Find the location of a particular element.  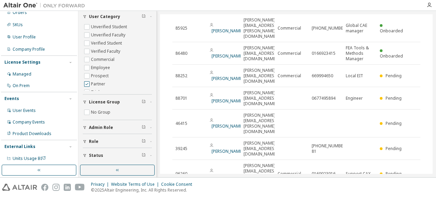

span: User Category is located at coordinates (105, 17).